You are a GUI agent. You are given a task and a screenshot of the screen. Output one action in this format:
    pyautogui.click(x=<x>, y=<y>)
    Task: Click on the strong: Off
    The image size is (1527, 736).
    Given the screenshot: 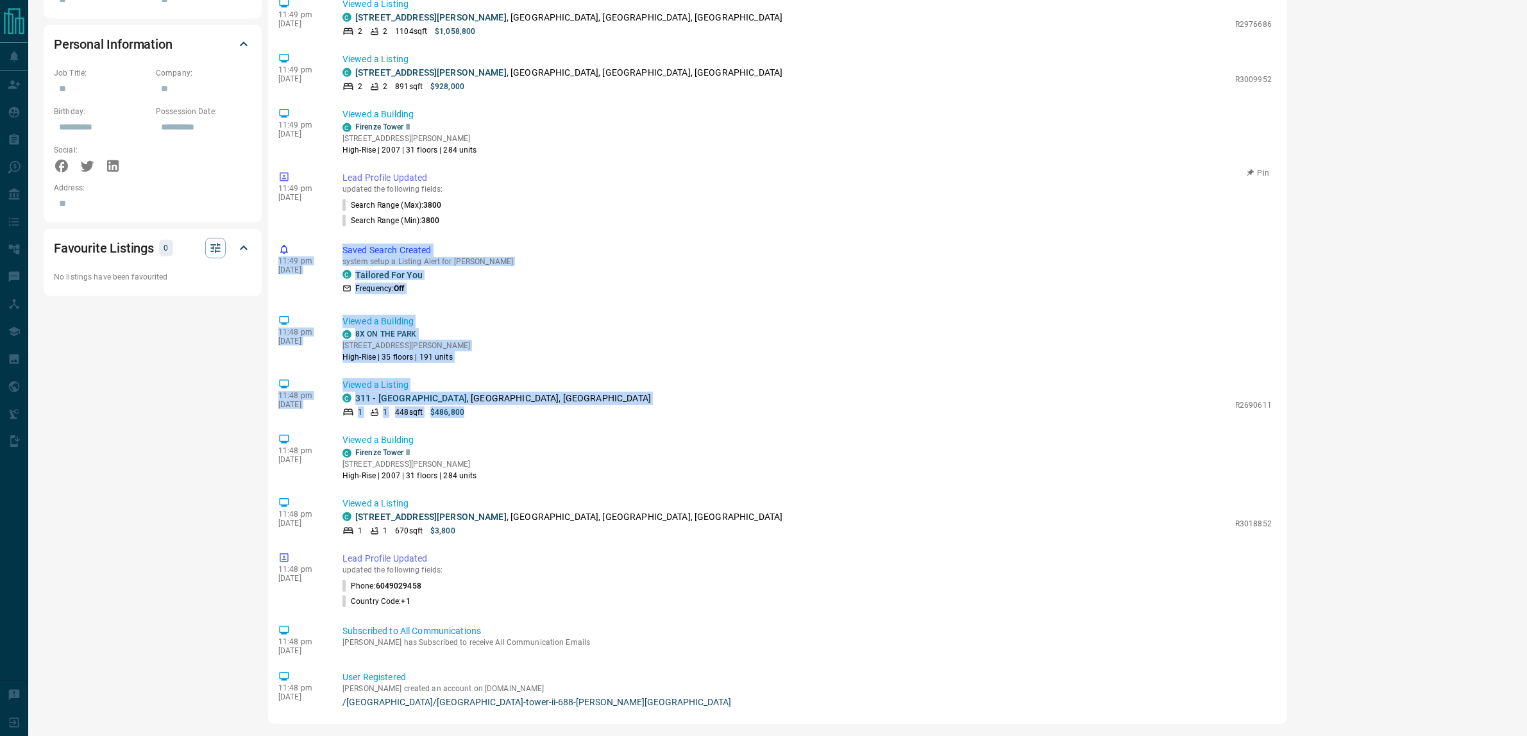 What is the action you would take?
    pyautogui.click(x=399, y=289)
    